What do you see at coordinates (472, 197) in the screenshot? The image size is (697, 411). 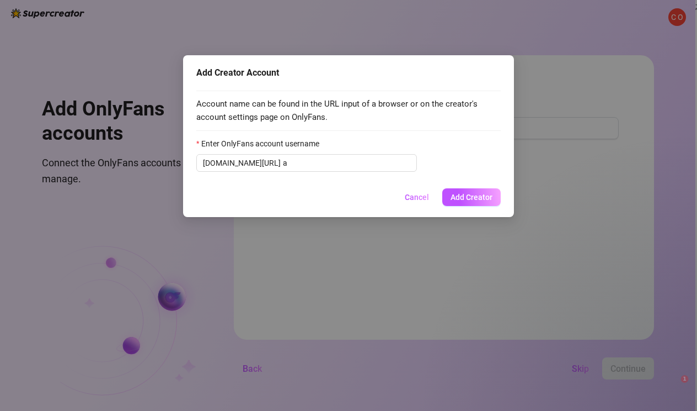 I see `button: Add Creator` at bounding box center [472, 197].